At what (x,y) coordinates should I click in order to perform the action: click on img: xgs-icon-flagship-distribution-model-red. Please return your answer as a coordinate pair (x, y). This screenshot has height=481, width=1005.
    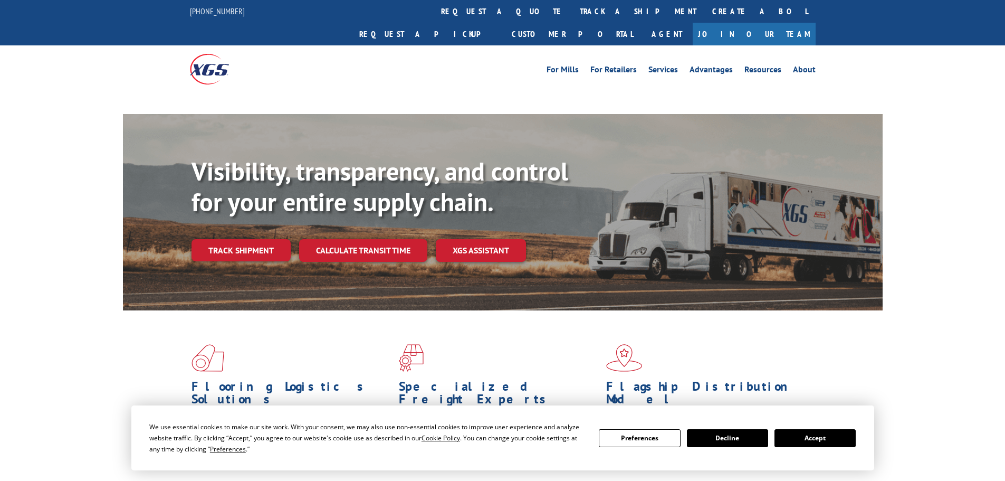
    Looking at the image, I should click on (624, 358).